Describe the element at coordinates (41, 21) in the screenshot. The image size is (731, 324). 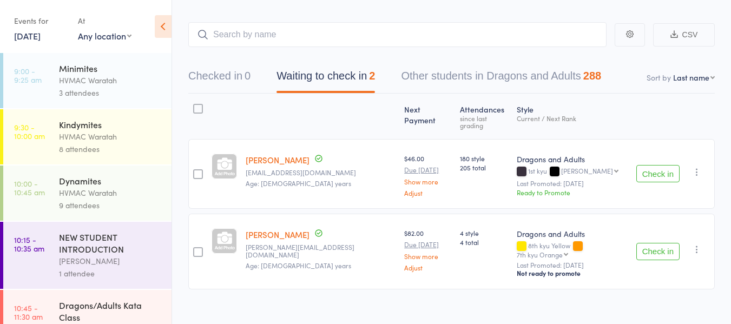
I see `div: Events for` at that location.